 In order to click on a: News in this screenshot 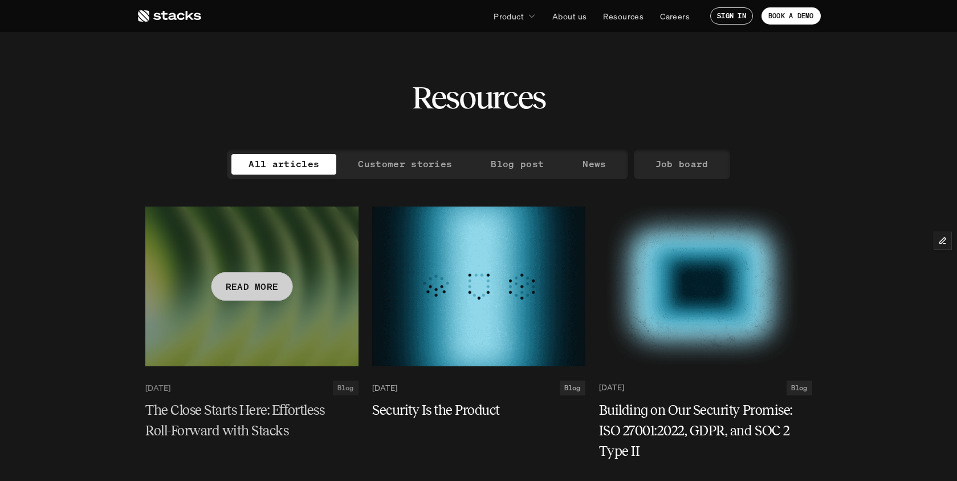, I will do `click(594, 164)`.